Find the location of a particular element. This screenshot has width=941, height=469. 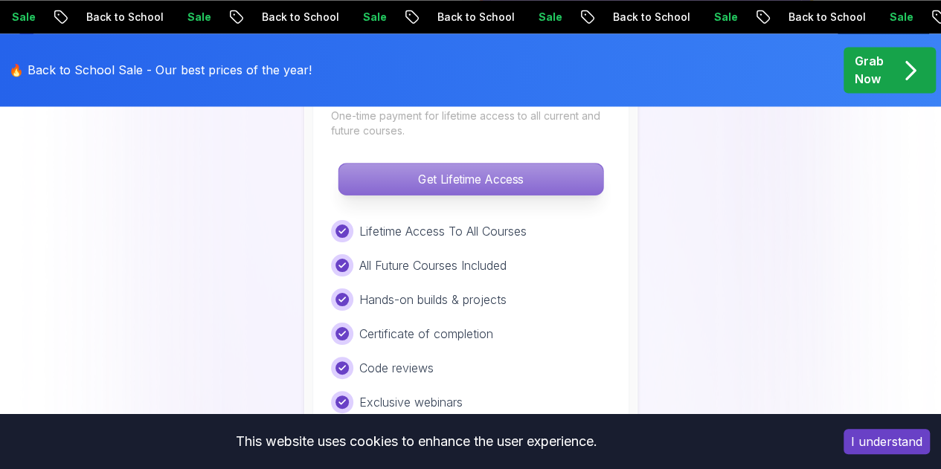

button: Accept cookies is located at coordinates (887, 442).